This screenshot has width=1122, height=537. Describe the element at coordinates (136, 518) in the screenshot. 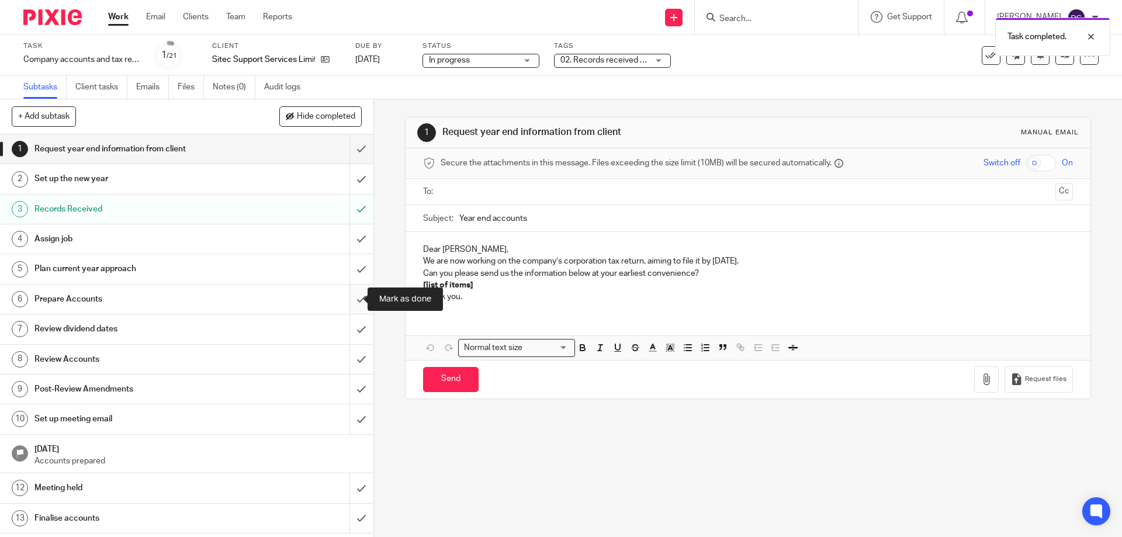

I see `h1: Finalise accounts` at that location.